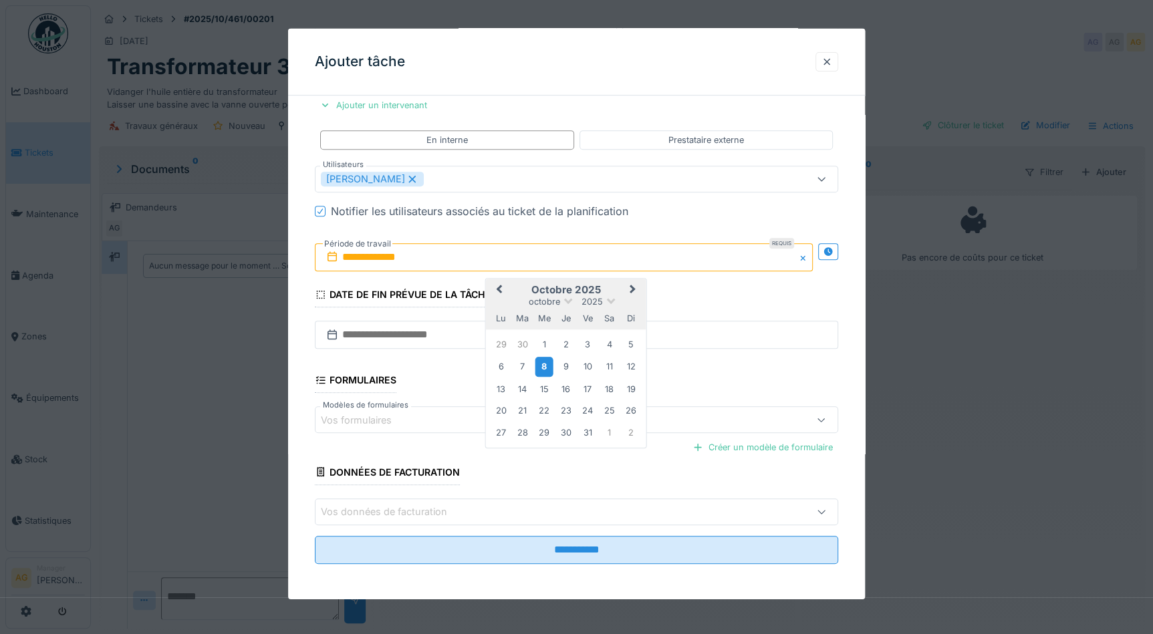  I want to click on div: Requis, so click(782, 243).